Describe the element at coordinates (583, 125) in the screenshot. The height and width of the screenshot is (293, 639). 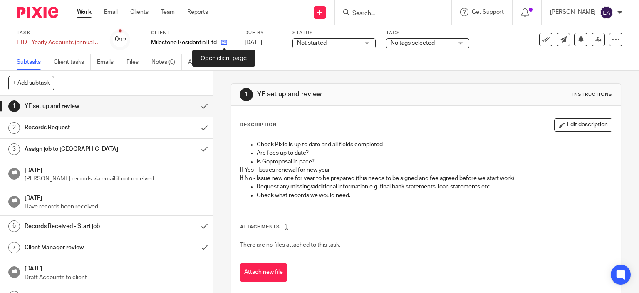
I see `button: Edit description` at that location.